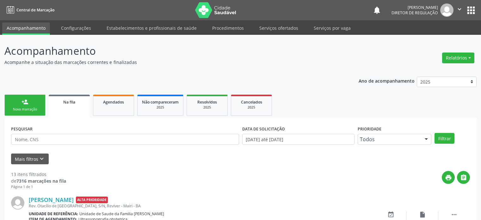 This screenshot has height=220, width=481. I want to click on p: Acompanhe a situação das marcações correntes e finalizadas, so click(170, 62).